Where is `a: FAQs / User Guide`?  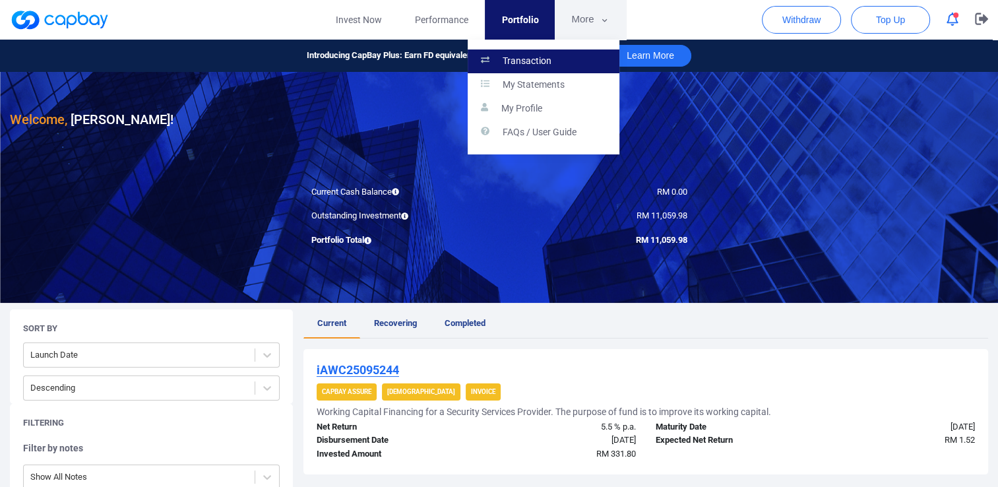 a: FAQs / User Guide is located at coordinates (544, 133).